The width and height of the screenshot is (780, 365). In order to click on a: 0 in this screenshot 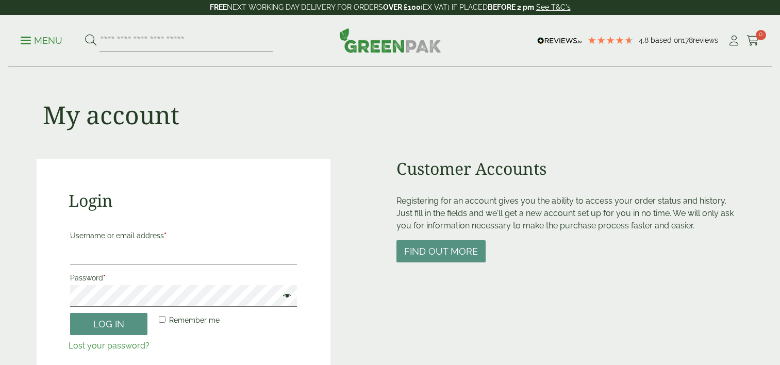, I will do `click(752, 41)`.